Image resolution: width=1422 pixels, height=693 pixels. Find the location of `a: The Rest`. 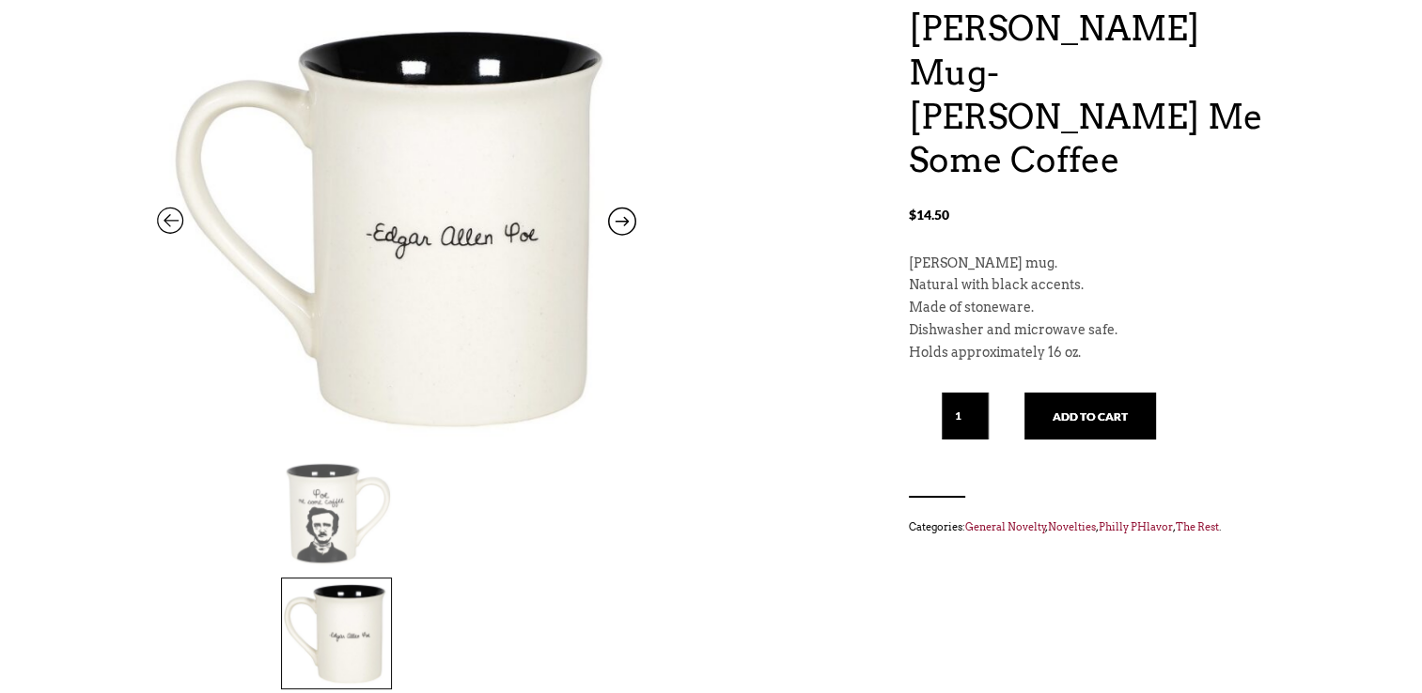

a: The Rest is located at coordinates (1197, 527).